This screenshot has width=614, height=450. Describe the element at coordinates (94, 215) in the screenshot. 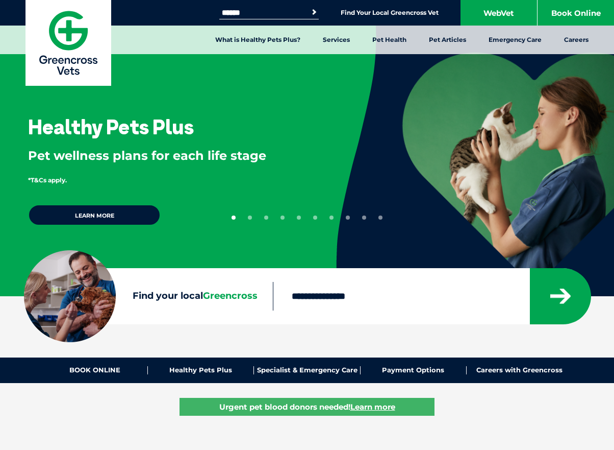

I see `a: Learn more` at that location.